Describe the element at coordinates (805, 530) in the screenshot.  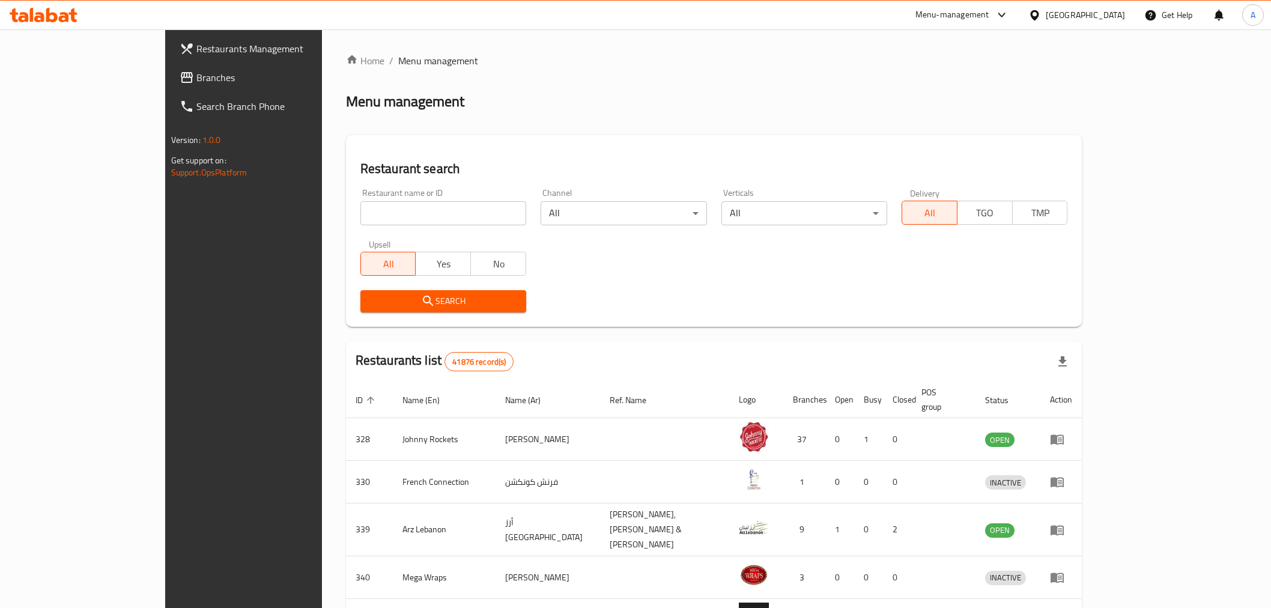
I see `td: 9` at that location.